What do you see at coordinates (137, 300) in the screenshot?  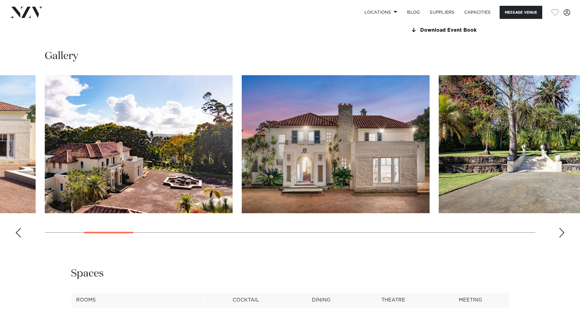 I see `th: Rooms` at bounding box center [137, 300].